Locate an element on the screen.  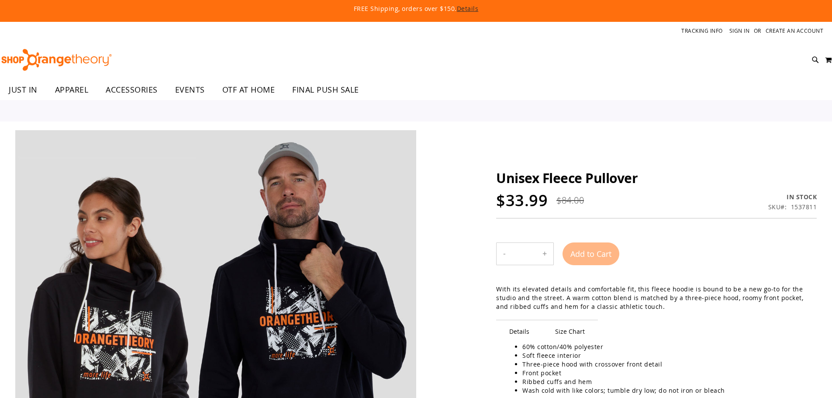
div: In stock is located at coordinates (793, 197).